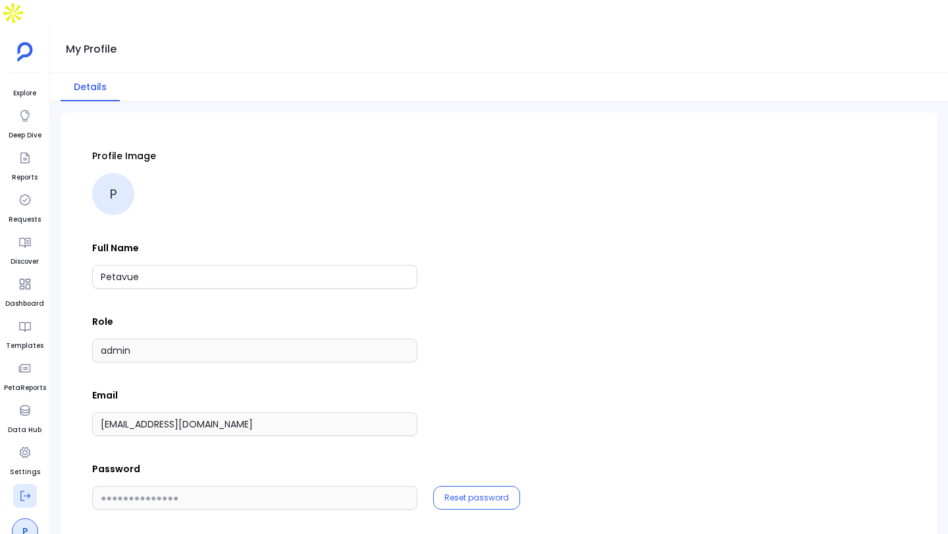  I want to click on p: Full Name, so click(499, 248).